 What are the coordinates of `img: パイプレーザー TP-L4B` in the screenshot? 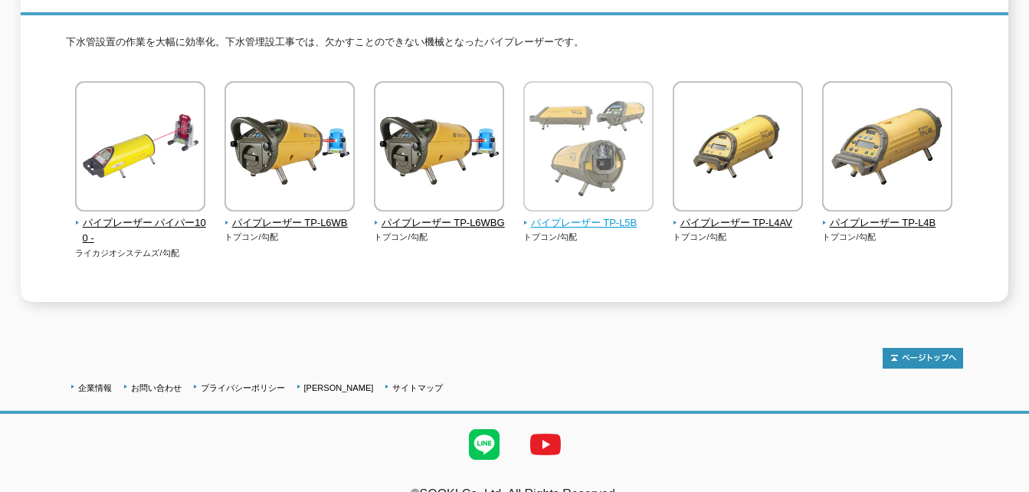 It's located at (887, 148).